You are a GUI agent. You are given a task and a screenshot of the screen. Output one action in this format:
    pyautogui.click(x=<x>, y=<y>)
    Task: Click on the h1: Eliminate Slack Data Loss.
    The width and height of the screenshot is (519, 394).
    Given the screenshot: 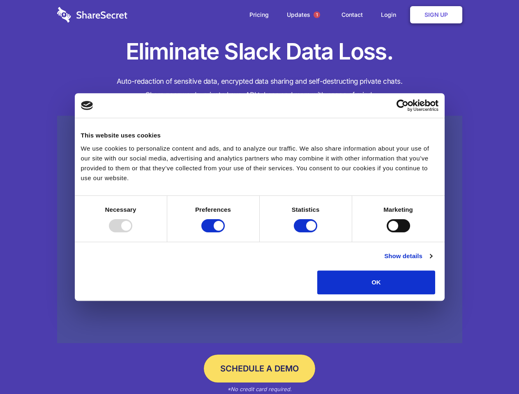 What is the action you would take?
    pyautogui.click(x=260, y=52)
    